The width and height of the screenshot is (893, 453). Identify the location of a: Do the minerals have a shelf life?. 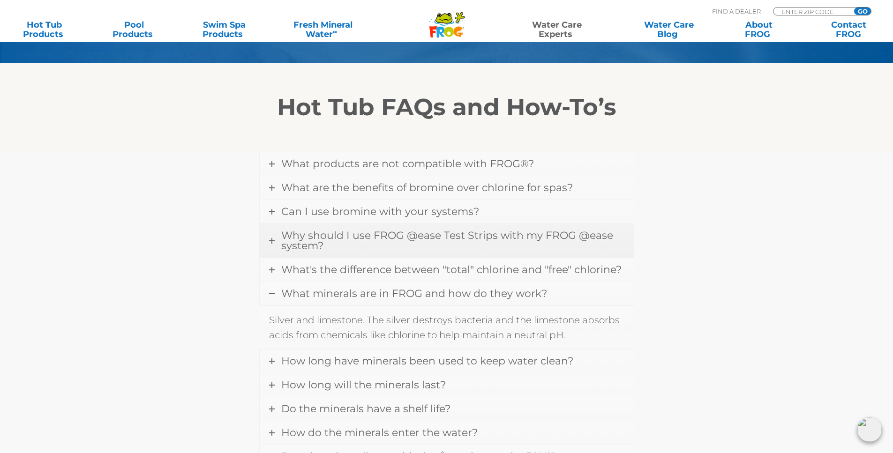
(447, 409).